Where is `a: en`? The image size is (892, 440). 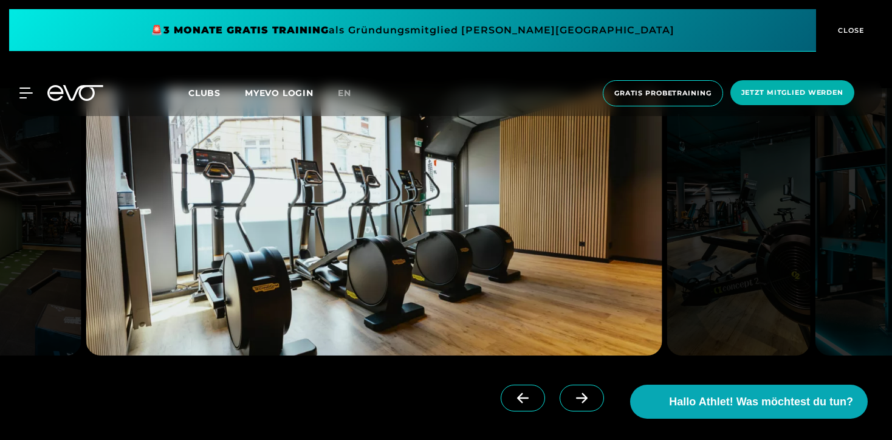
a: en is located at coordinates (352, 93).